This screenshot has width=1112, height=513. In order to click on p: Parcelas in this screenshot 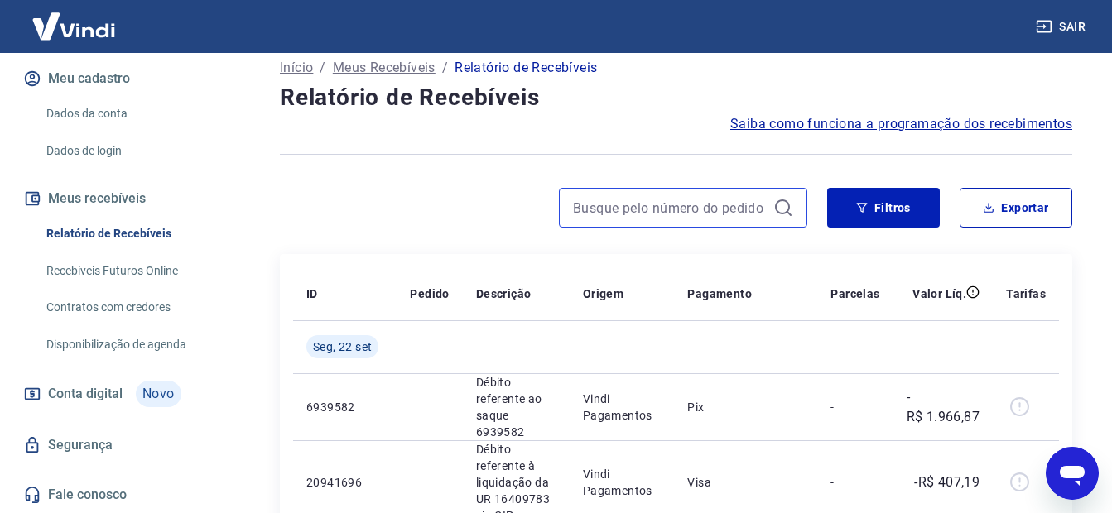, I will do `click(854, 294)`.